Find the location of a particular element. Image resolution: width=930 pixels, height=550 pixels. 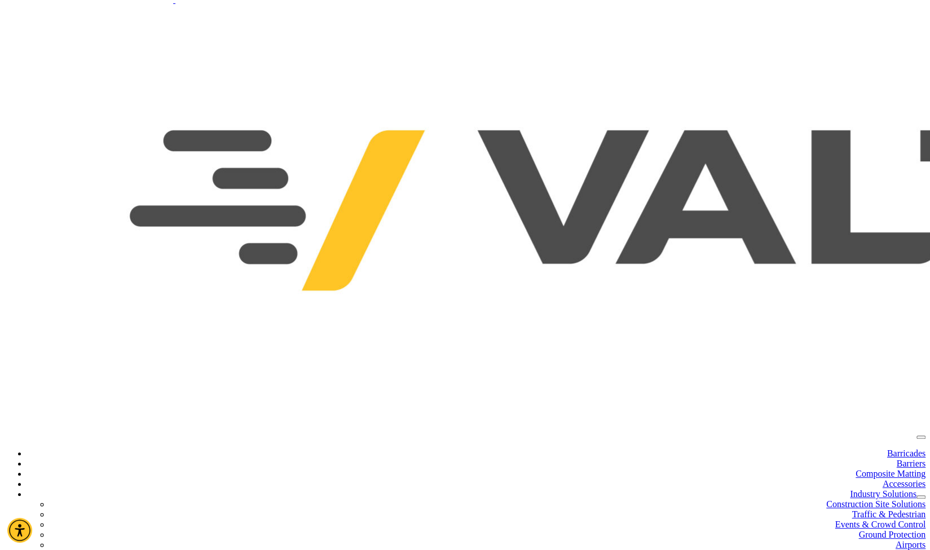

a: Events & Crowd Control is located at coordinates (881, 524).